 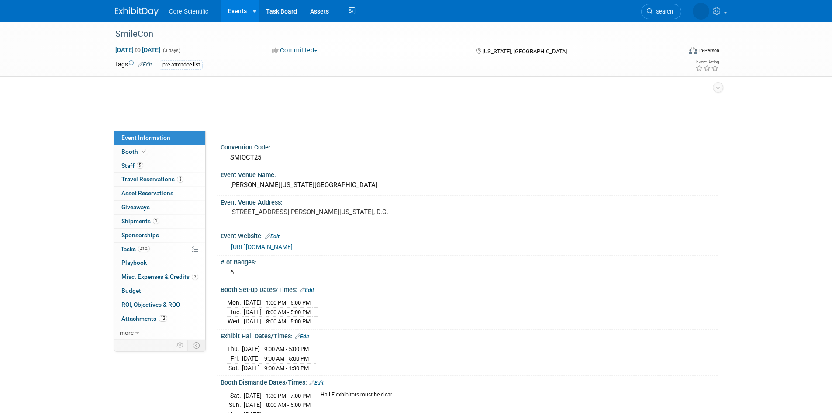 I want to click on div: Exhibit Hall Dates/Times:, so click(x=469, y=335).